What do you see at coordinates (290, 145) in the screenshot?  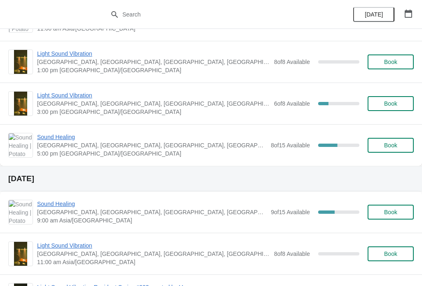 I see `span: 8 of 15 Available` at bounding box center [290, 145].